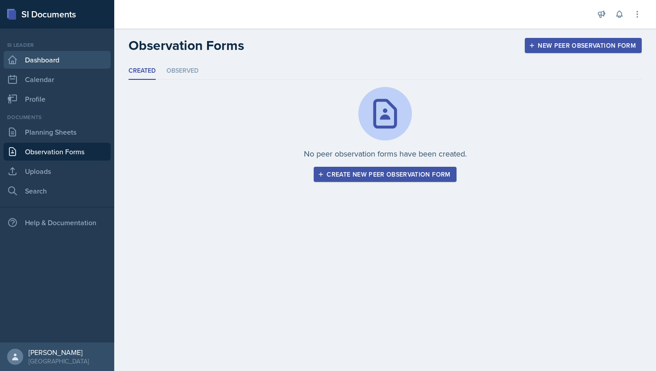 The width and height of the screenshot is (656, 371). Describe the element at coordinates (57, 99) in the screenshot. I see `a: Profile` at that location.